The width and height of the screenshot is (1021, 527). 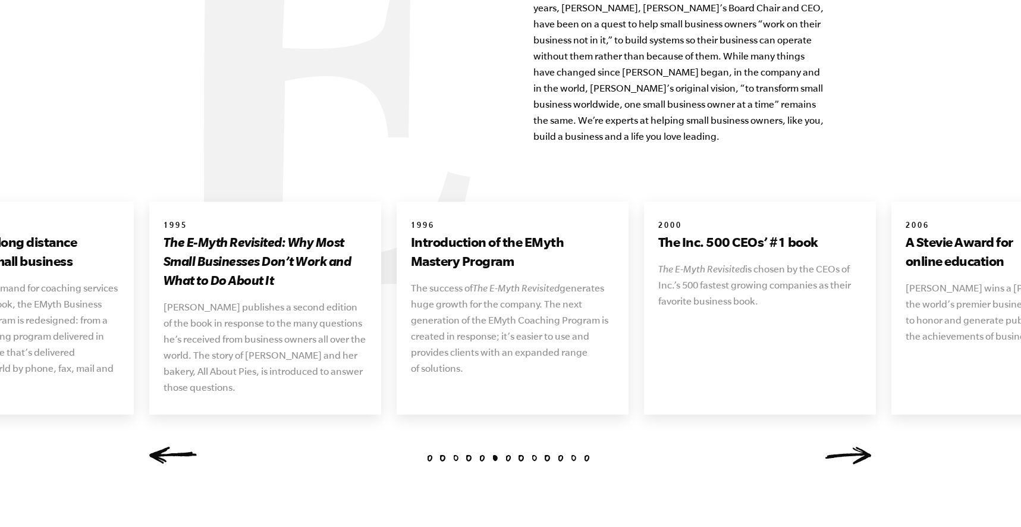 What do you see at coordinates (512, 226) in the screenshot?
I see `h6: 1996` at bounding box center [512, 226].